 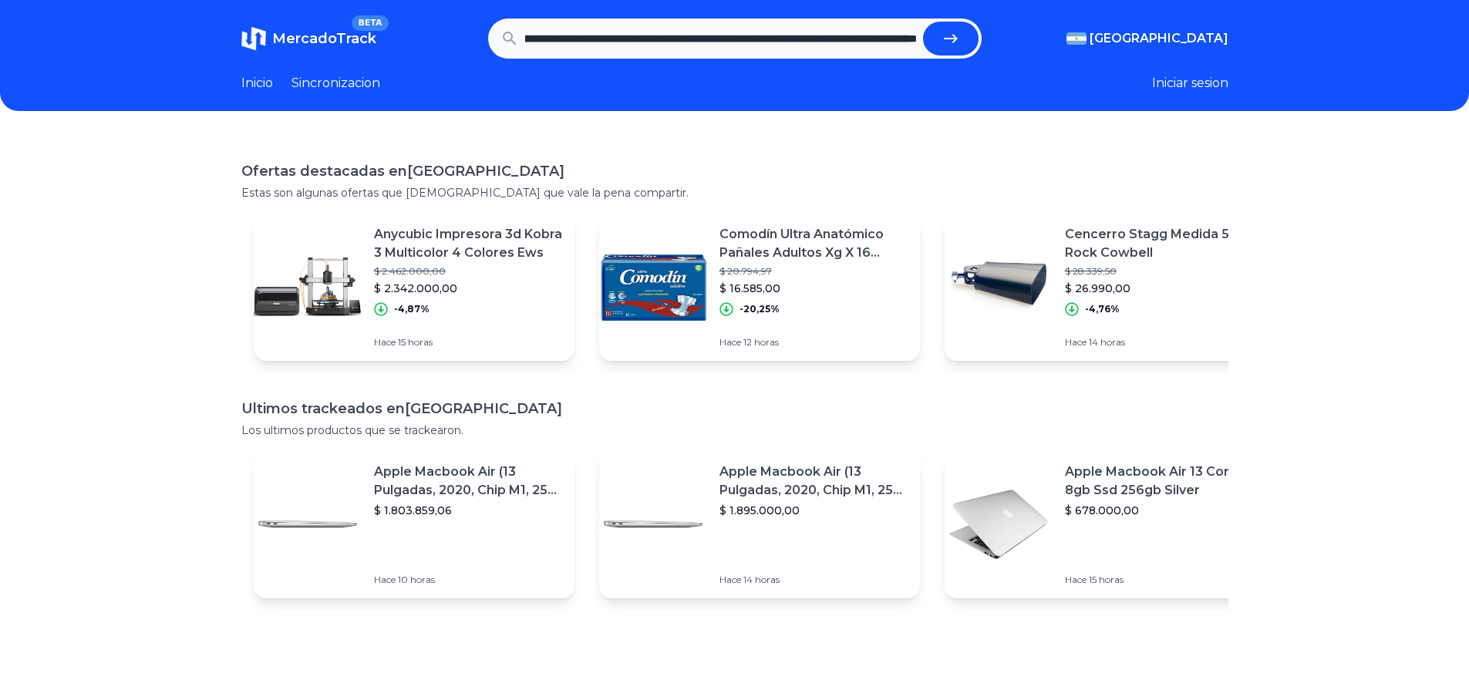 I want to click on p: Hace 12 horas, so click(x=814, y=342).